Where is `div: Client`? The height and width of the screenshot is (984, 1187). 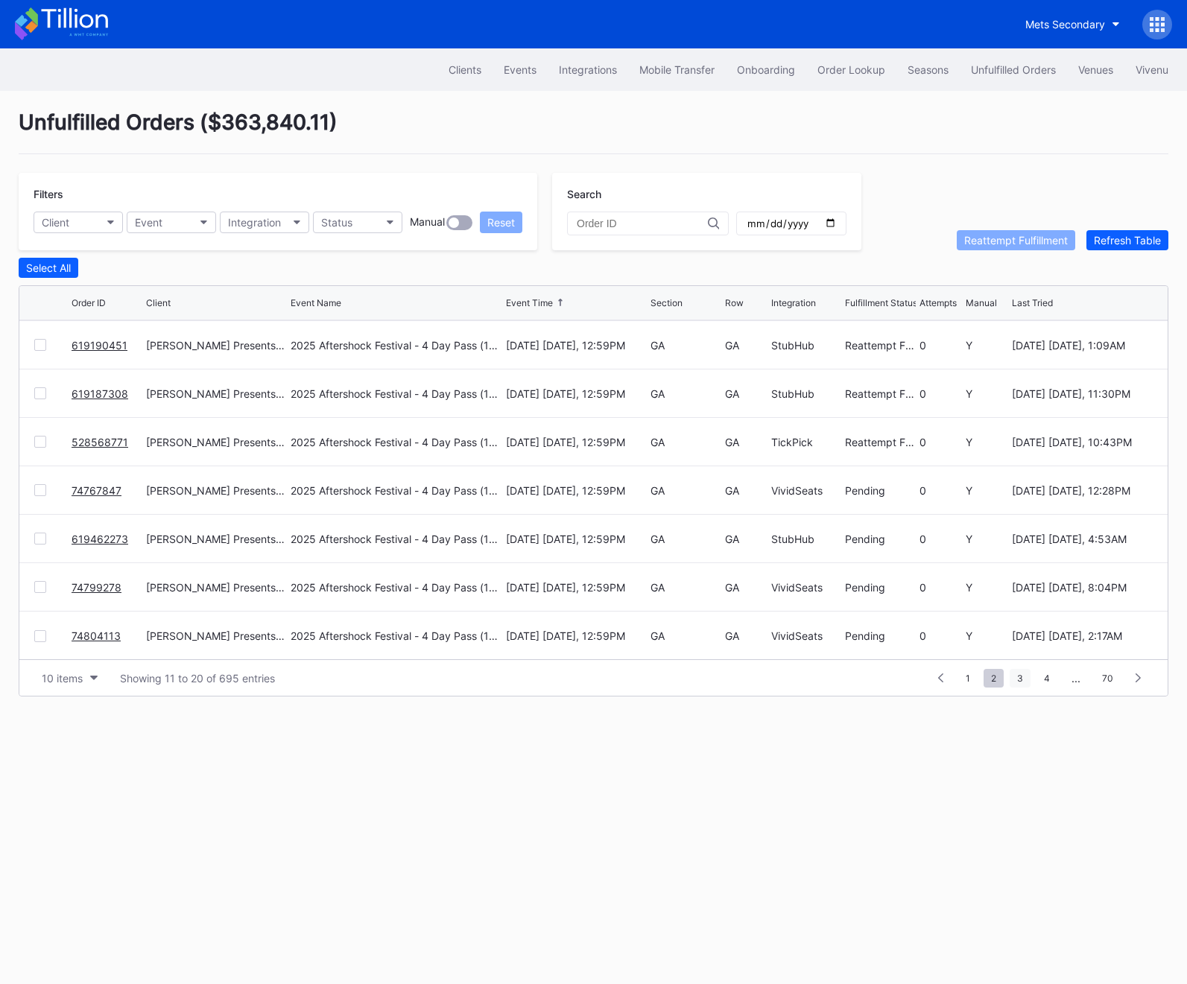
div: Client is located at coordinates (55, 222).